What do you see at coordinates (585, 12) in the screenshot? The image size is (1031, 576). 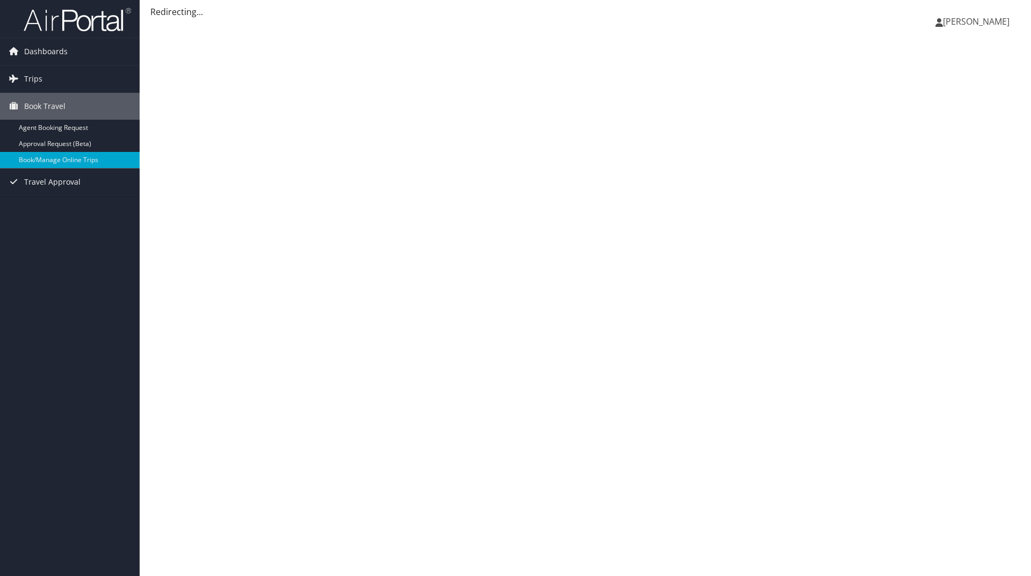 I see `div: Redirecting...` at bounding box center [585, 12].